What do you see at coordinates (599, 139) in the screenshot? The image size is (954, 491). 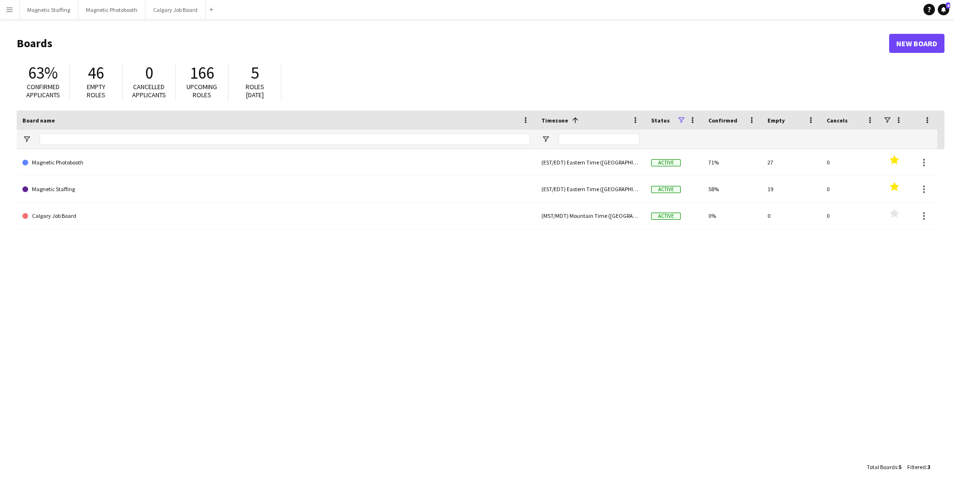 I see `input: Timezone Filter Input` at bounding box center [599, 139].